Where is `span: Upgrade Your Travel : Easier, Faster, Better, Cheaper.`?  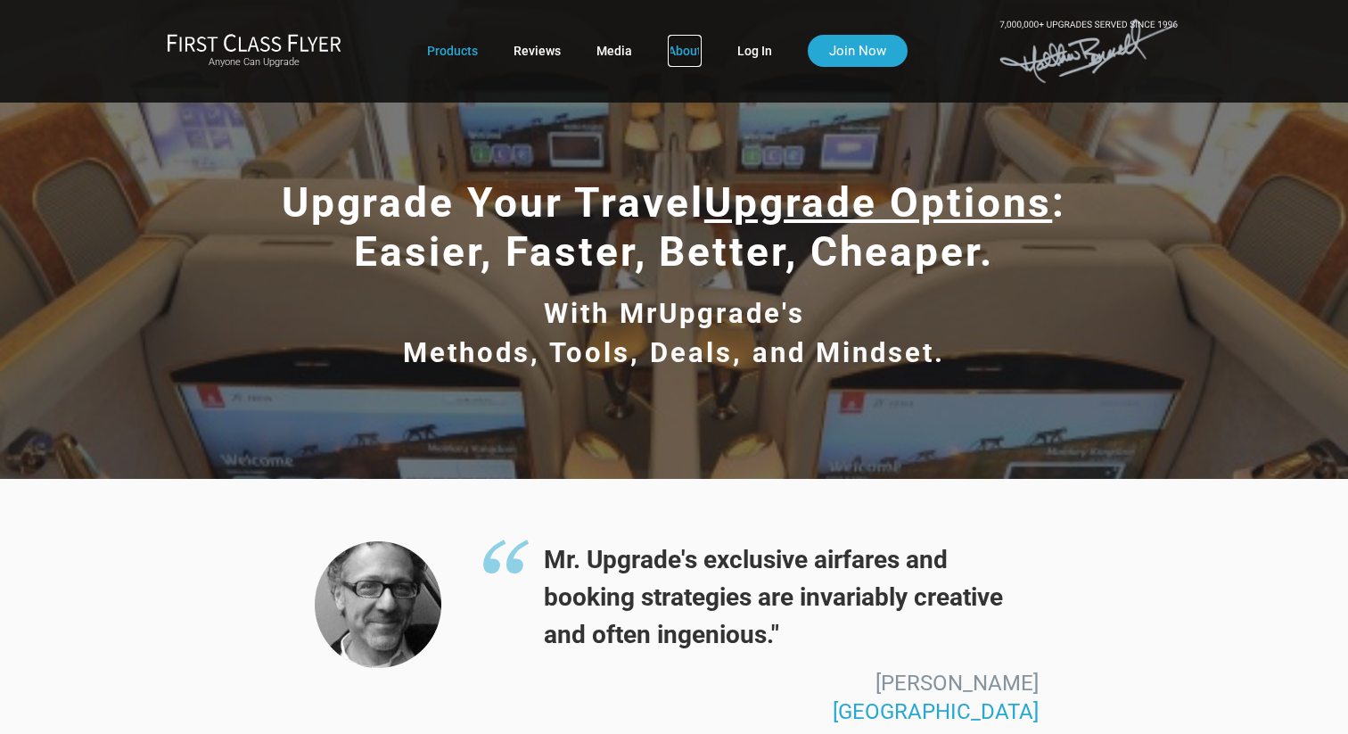
span: Upgrade Your Travel : Easier, Faster, Better, Cheaper. is located at coordinates (674, 227).